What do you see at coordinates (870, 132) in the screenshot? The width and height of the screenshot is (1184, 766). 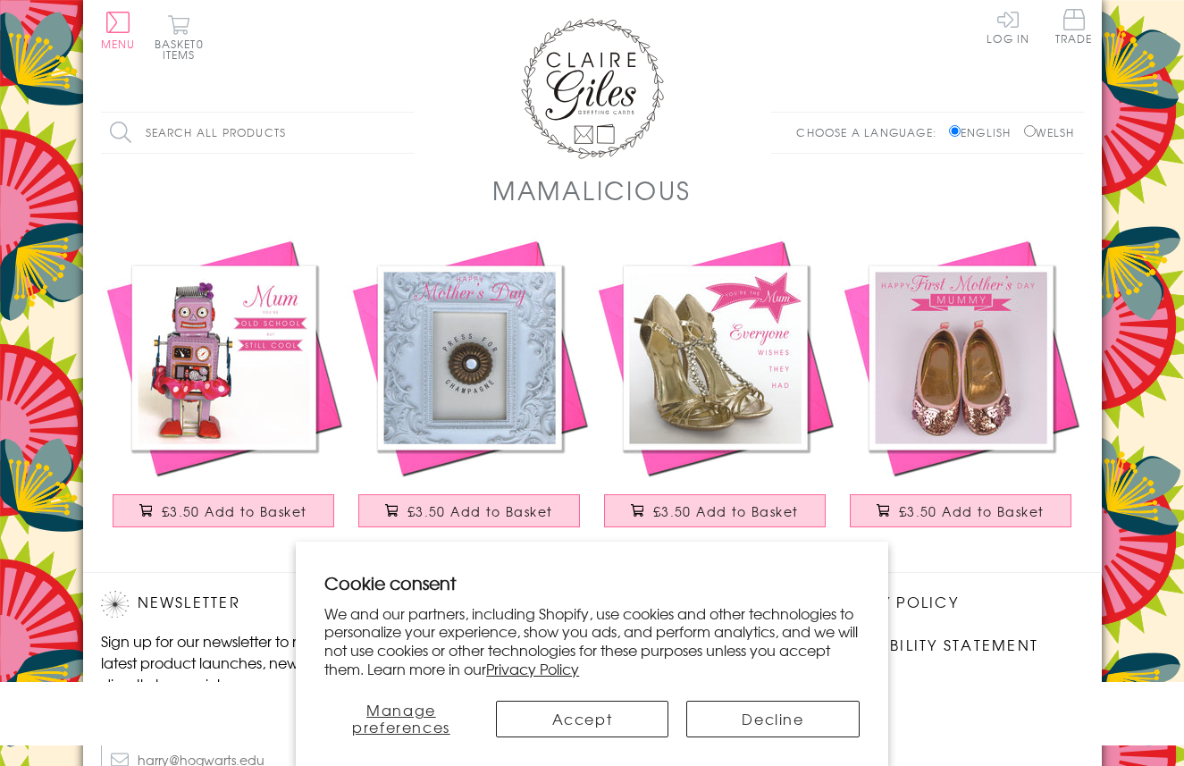 I see `p: Choose a language:` at bounding box center [870, 132].